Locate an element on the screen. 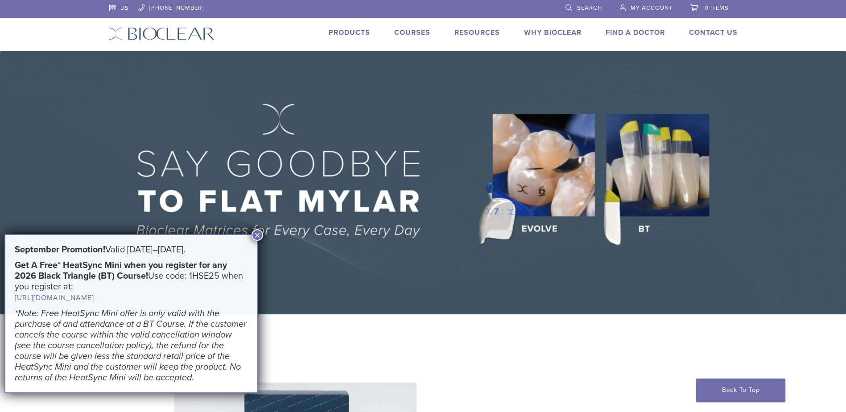 The width and height of the screenshot is (846, 412). a: Resources is located at coordinates (477, 33).